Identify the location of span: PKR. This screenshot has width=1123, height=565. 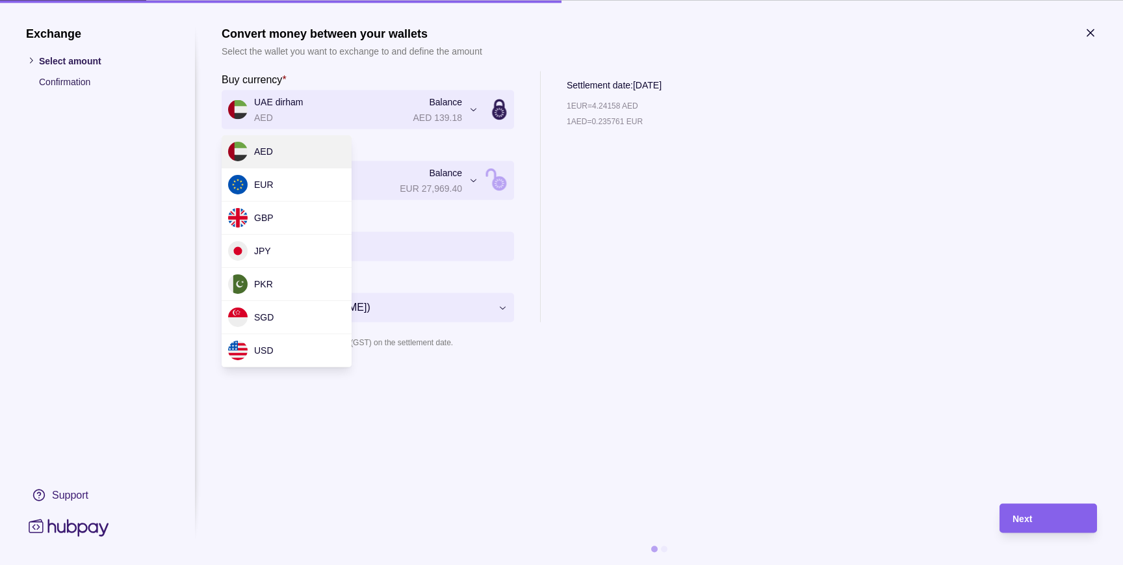
(263, 284).